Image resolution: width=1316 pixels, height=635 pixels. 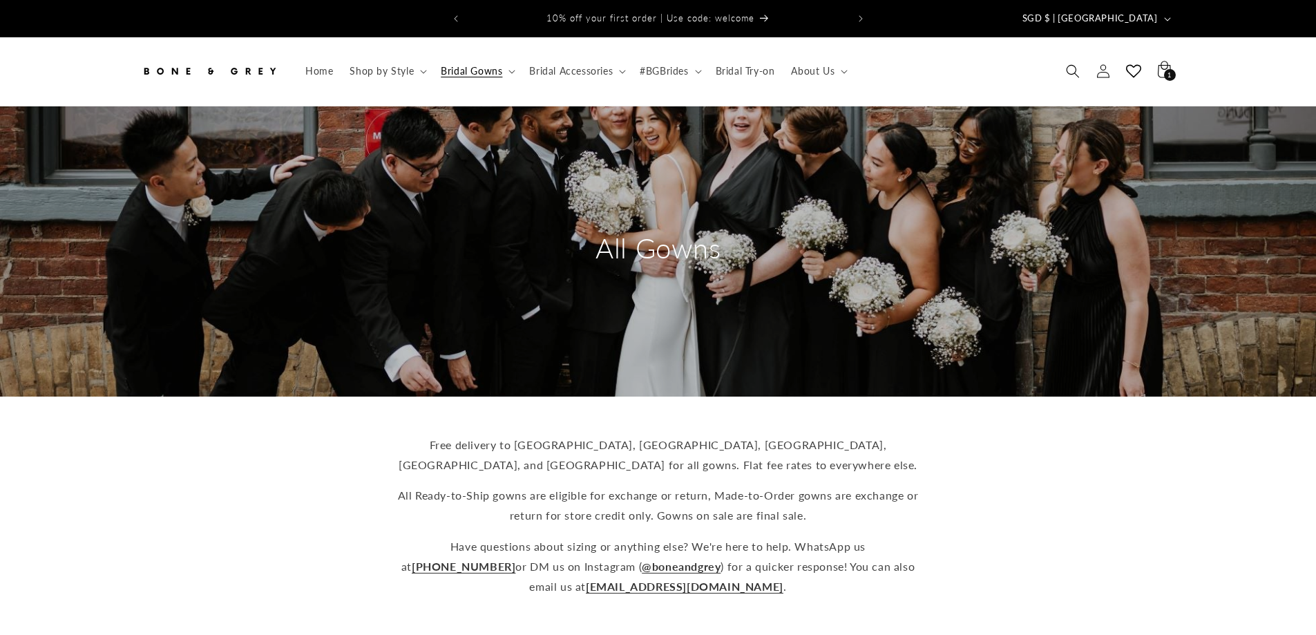 What do you see at coordinates (746, 71) in the screenshot?
I see `a: Bridal Try-on` at bounding box center [746, 71].